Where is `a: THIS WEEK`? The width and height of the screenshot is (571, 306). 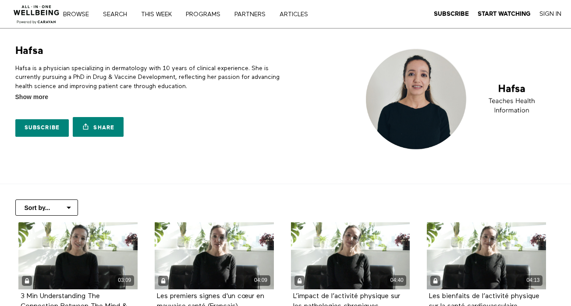 a: THIS WEEK is located at coordinates (159, 14).